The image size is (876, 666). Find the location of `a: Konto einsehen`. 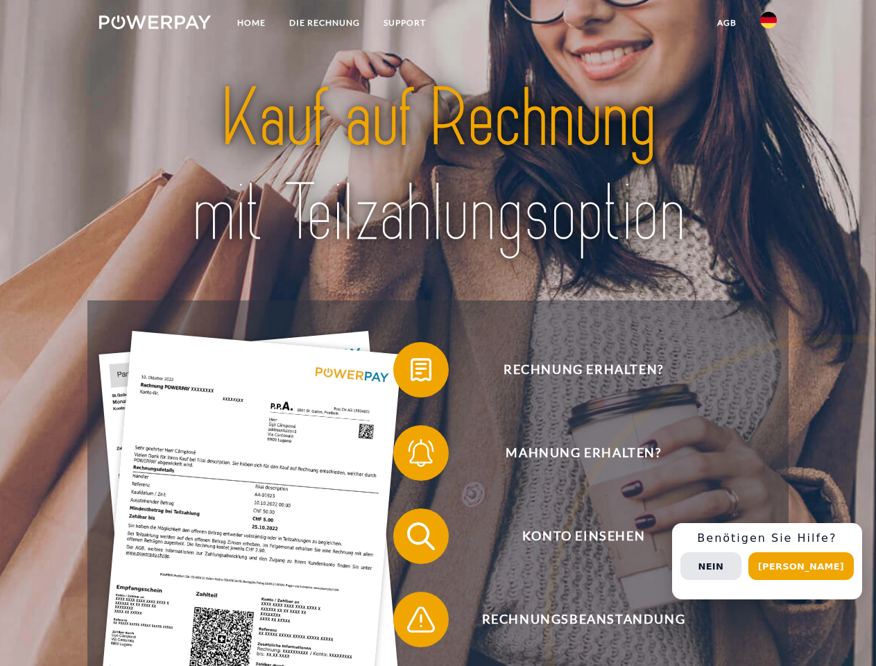

a: Konto einsehen is located at coordinates (574, 536).